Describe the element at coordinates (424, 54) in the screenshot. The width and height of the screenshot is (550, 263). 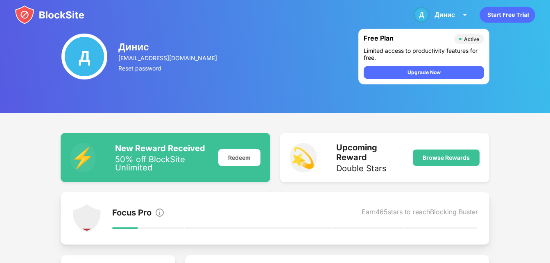
I see `div: Limited access to productivity features for free.` at that location.